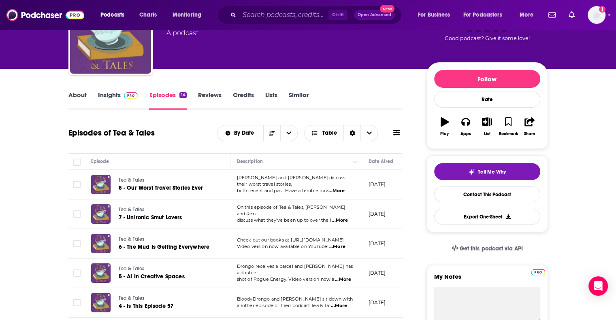  Describe the element at coordinates (45, 15) in the screenshot. I see `img: Podchaser - Follow, Share and Rate Podcasts` at that location.